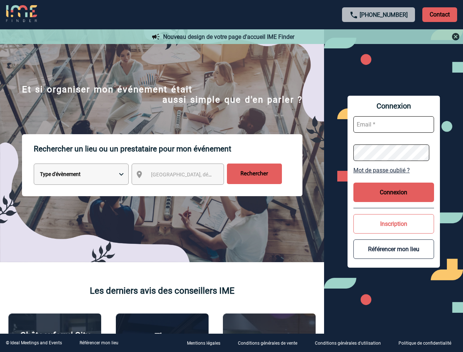  What do you see at coordinates (270, 343) in the screenshot?
I see `a: Conditions générales de vente` at bounding box center [270, 343].